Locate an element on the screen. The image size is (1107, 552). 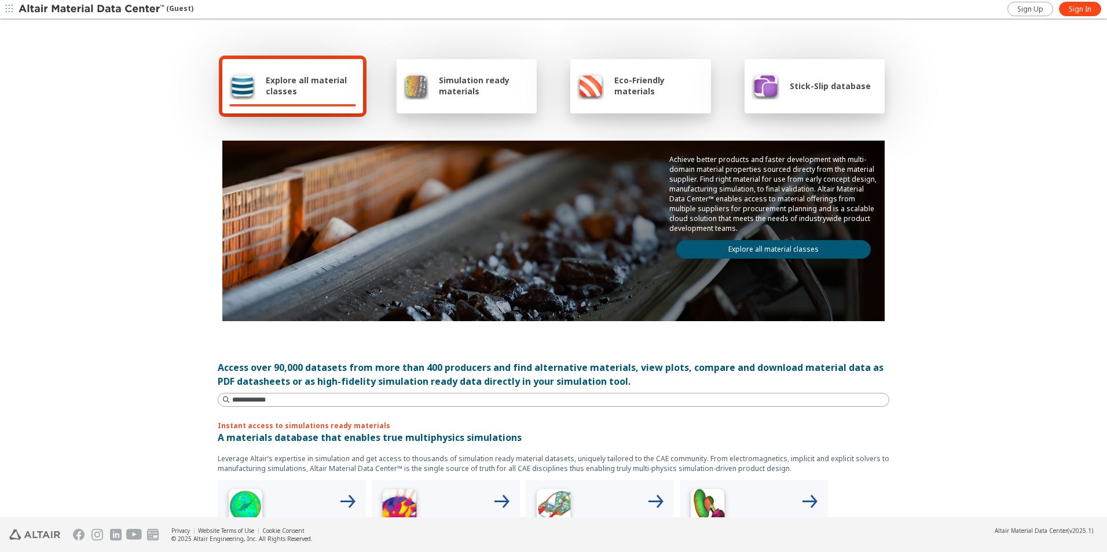
span: Sign In is located at coordinates (1080, 9).